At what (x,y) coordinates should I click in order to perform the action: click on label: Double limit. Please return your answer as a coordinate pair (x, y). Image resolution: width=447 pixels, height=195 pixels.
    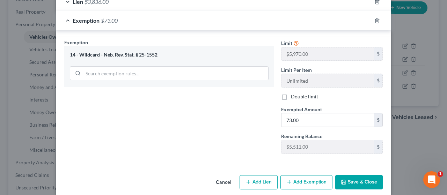
    Looking at the image, I should click on (304, 97).